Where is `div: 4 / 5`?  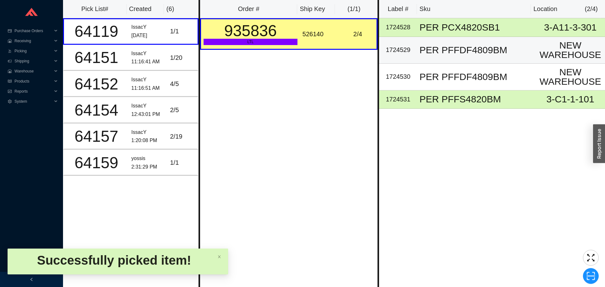 div: 4 / 5 is located at coordinates (182, 84).